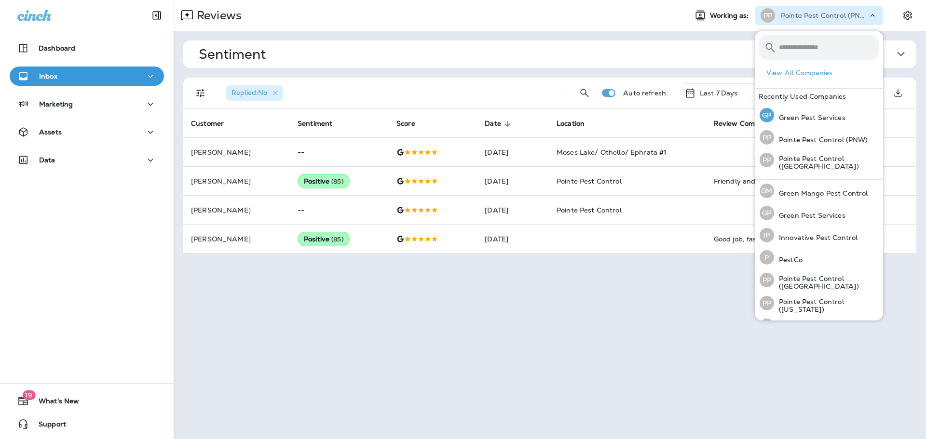  What do you see at coordinates (612, 152) in the screenshot?
I see `span: Moses Lake/ Othello/ Ephrata #1` at bounding box center [612, 152].